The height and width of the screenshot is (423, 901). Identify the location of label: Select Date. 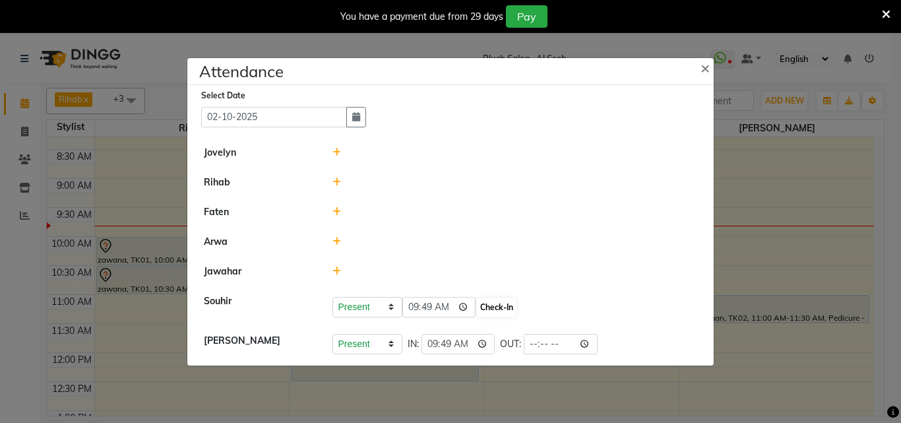
(223, 96).